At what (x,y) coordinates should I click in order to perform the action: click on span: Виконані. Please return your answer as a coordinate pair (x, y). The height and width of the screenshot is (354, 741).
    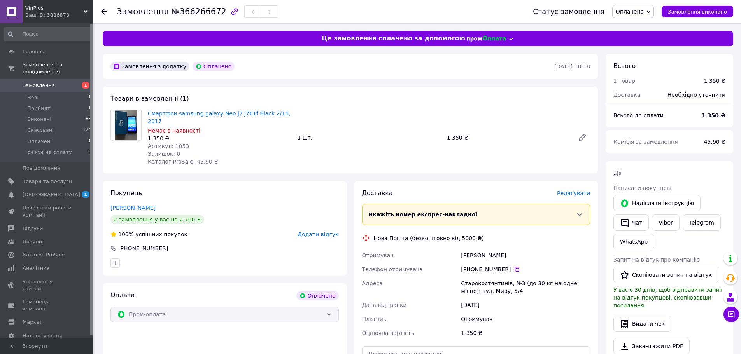
    Looking at the image, I should click on (39, 119).